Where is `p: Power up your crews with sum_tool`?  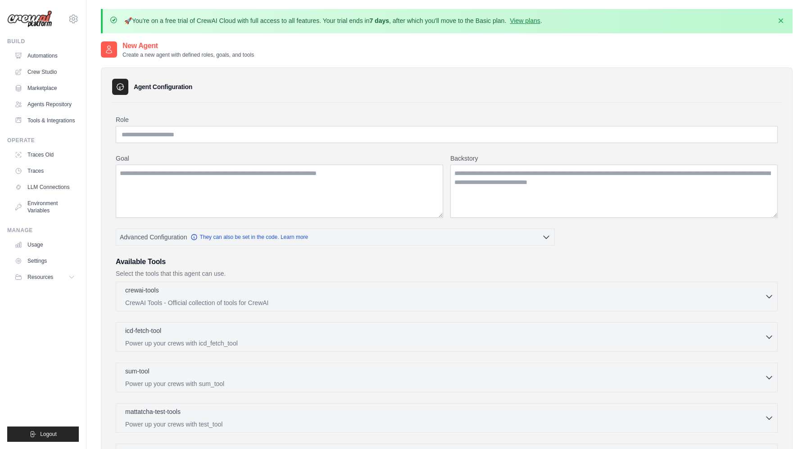
p: Power up your crews with sum_tool is located at coordinates (445, 384).